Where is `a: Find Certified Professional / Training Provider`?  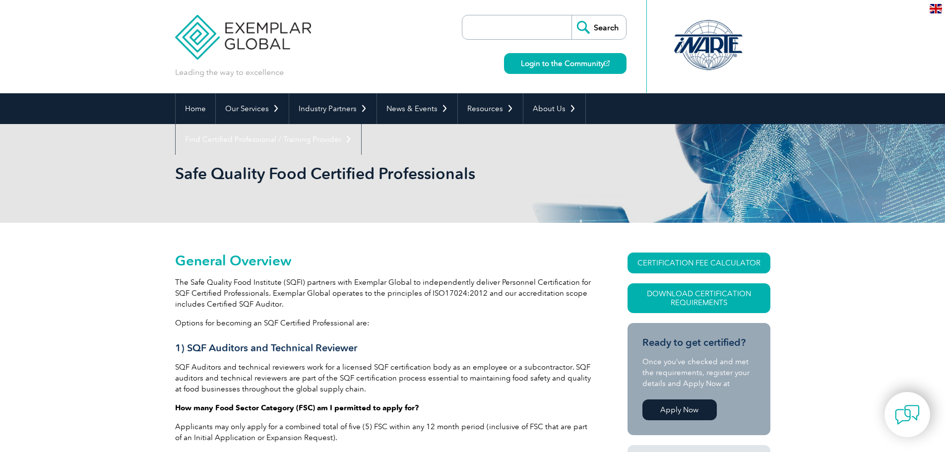 a: Find Certified Professional / Training Provider is located at coordinates (268, 139).